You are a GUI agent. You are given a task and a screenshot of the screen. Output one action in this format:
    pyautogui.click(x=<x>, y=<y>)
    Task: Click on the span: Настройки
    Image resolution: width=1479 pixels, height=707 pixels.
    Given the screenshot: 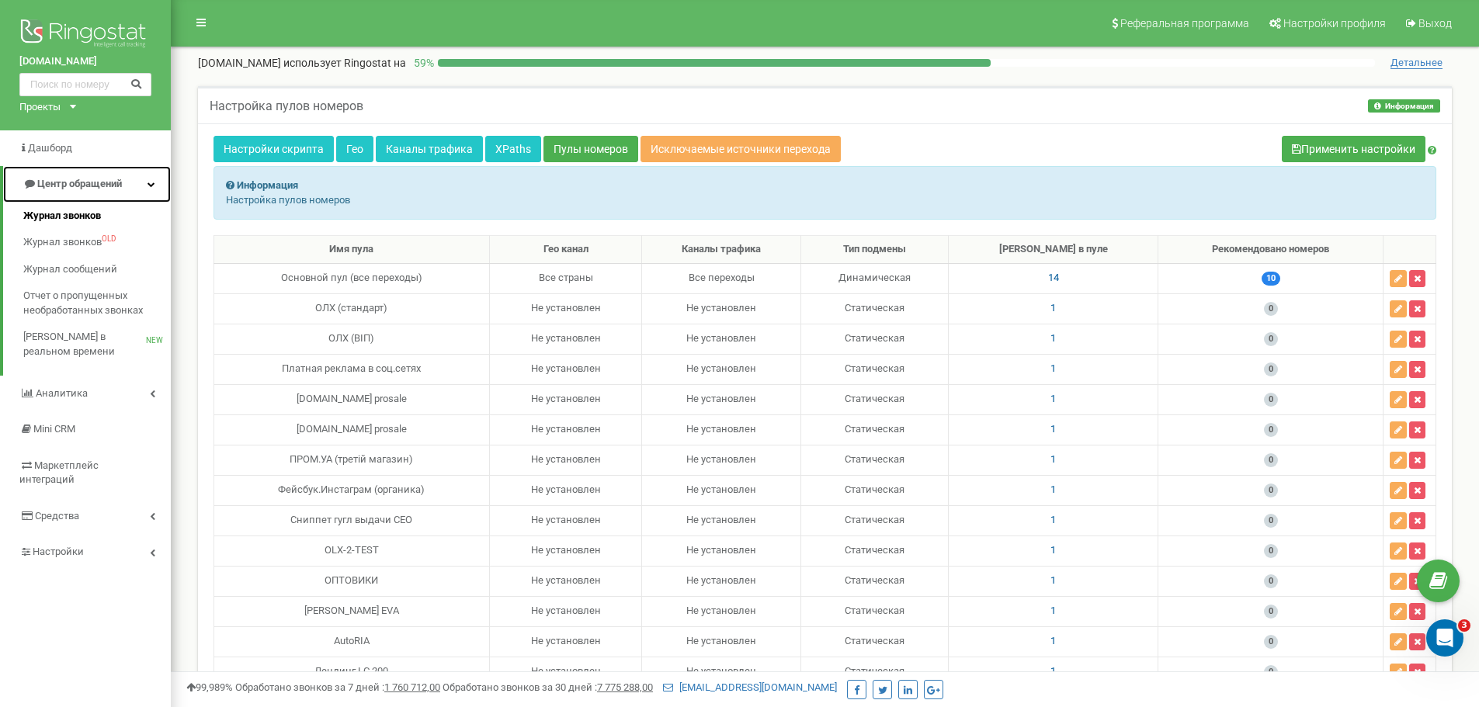 What is the action you would take?
    pyautogui.click(x=58, y=551)
    